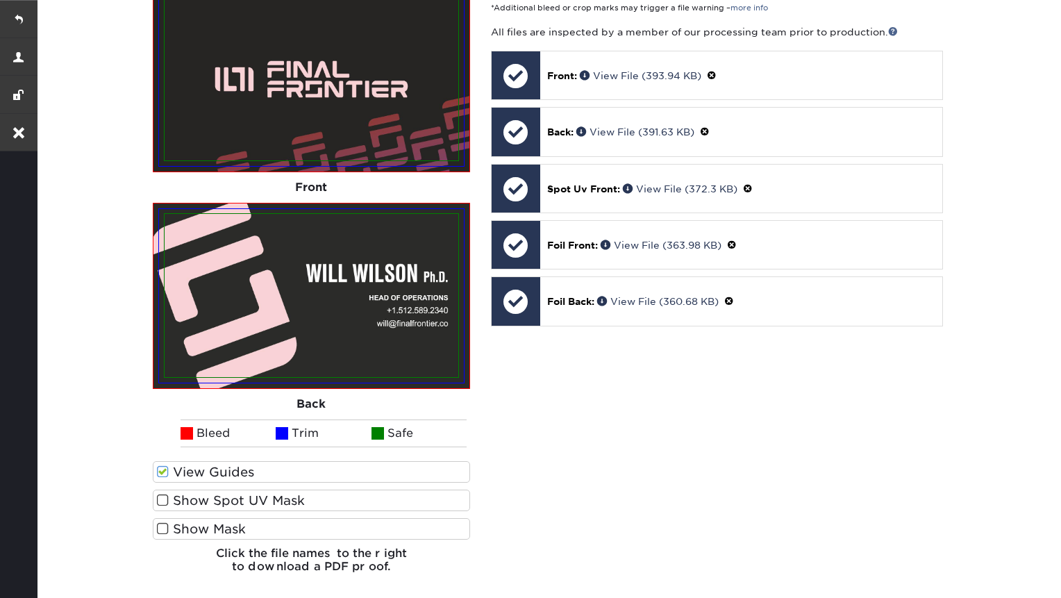 The image size is (1061, 598). I want to click on small: *Additional bleed or crop marks may trigger a file warning –, so click(629, 8).